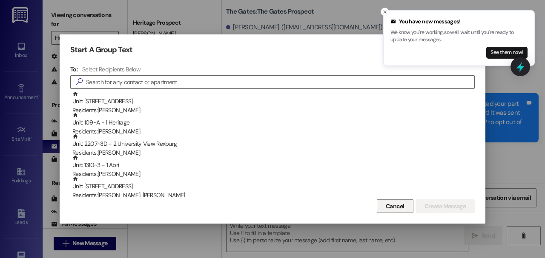  What do you see at coordinates (395, 206) in the screenshot?
I see `span: Cancel` at bounding box center [395, 206].